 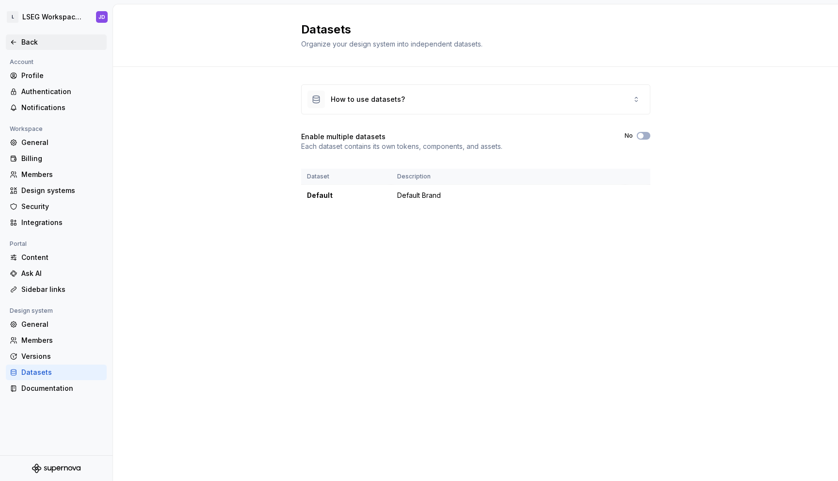 I want to click on a: Integrations, so click(x=56, y=223).